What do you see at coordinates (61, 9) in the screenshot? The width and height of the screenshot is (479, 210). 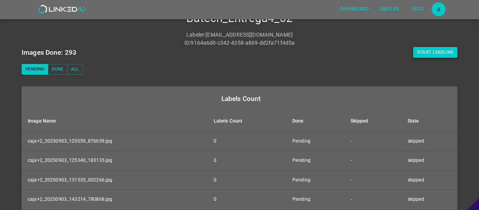 I see `img: LinkedAI` at bounding box center [61, 9].